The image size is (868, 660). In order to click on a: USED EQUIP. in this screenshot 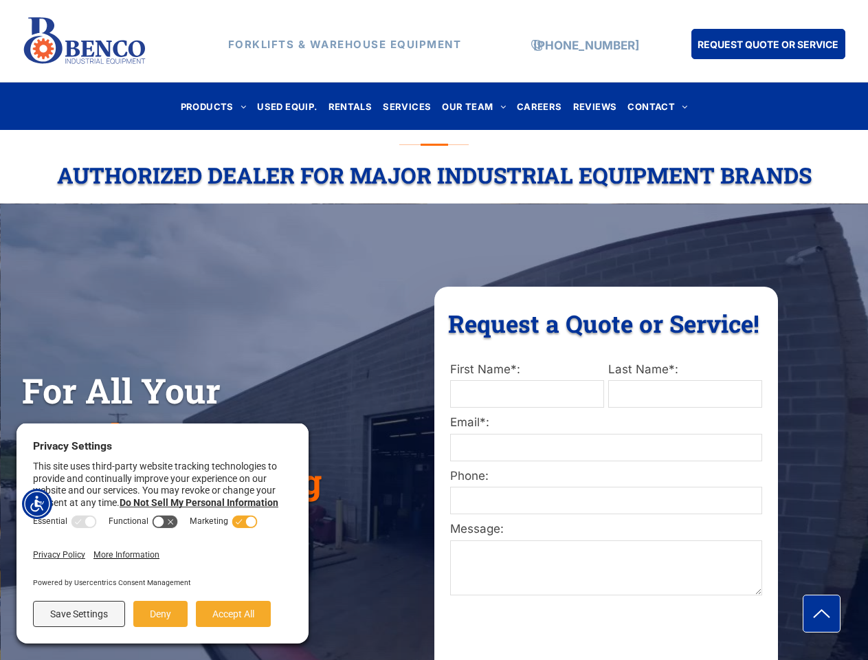, I will do `click(287, 106)`.